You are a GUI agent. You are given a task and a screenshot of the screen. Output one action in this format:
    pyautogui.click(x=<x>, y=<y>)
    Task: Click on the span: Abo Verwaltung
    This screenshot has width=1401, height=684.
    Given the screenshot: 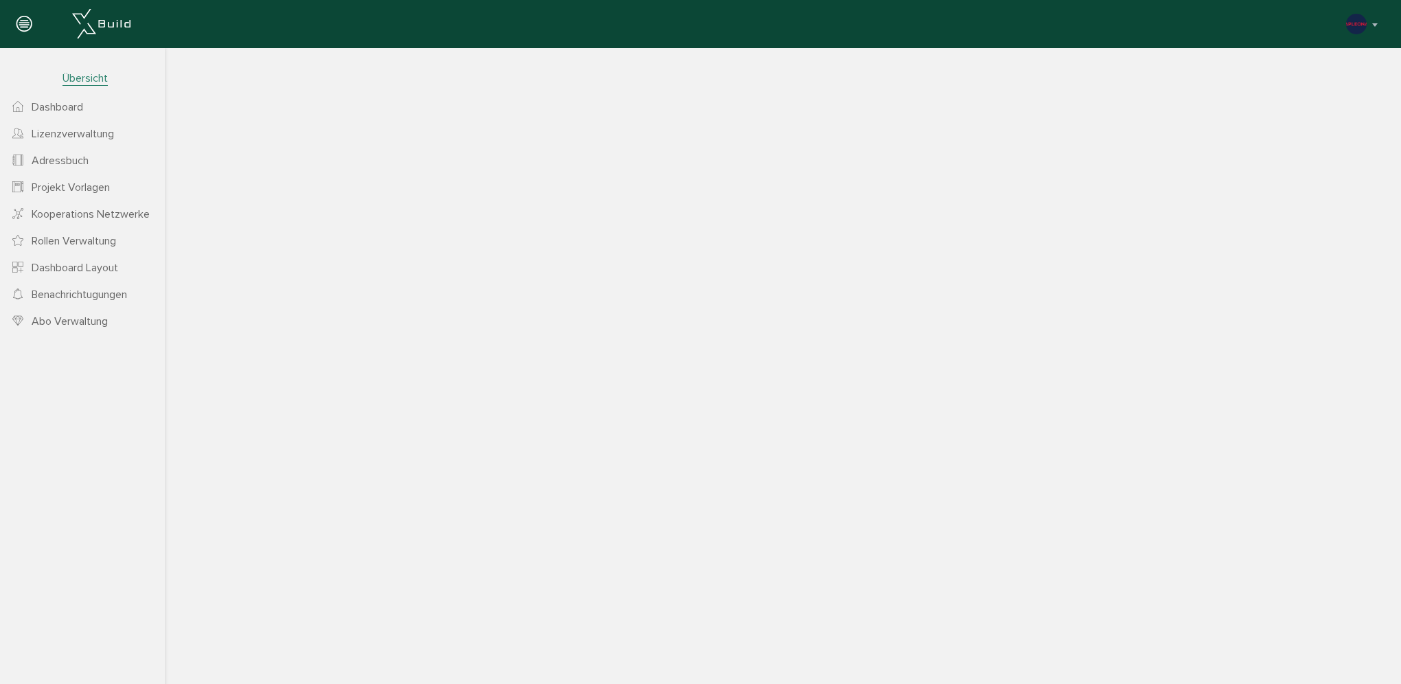 What is the action you would take?
    pyautogui.click(x=69, y=321)
    